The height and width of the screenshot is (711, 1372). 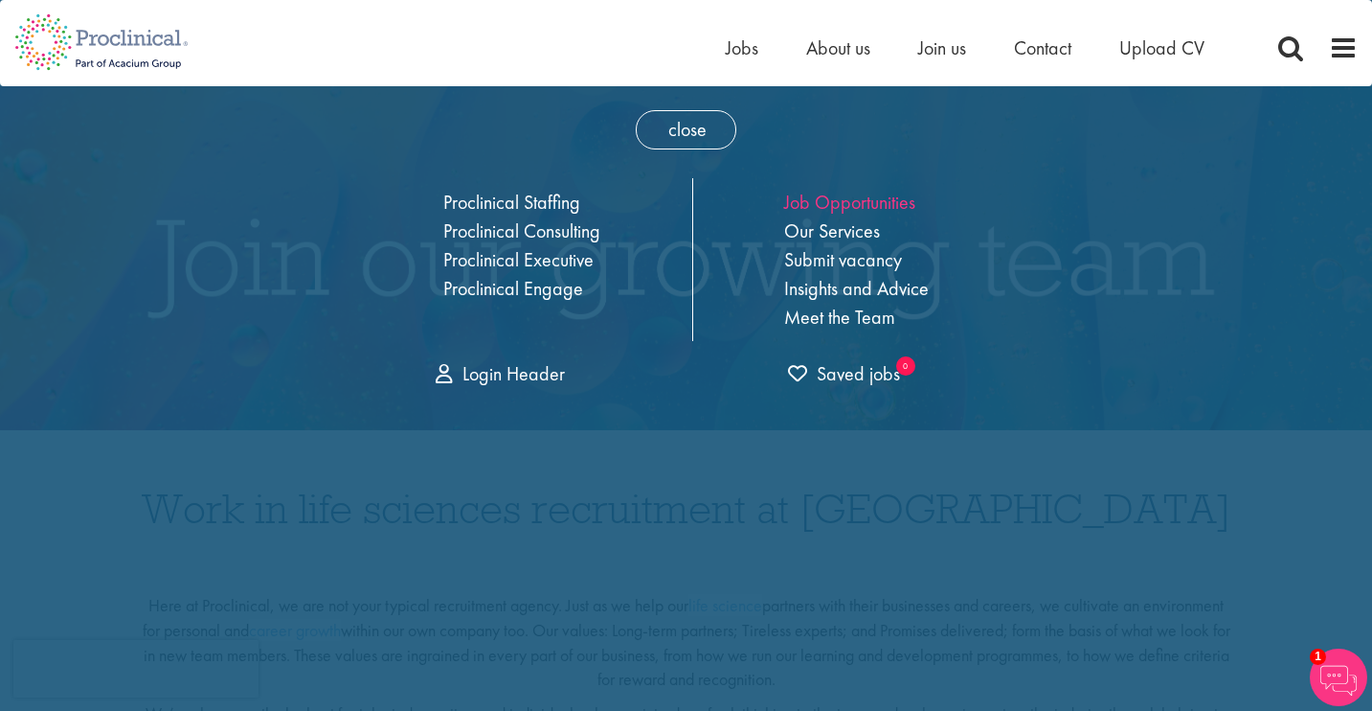 I want to click on span: 1, so click(x=1318, y=656).